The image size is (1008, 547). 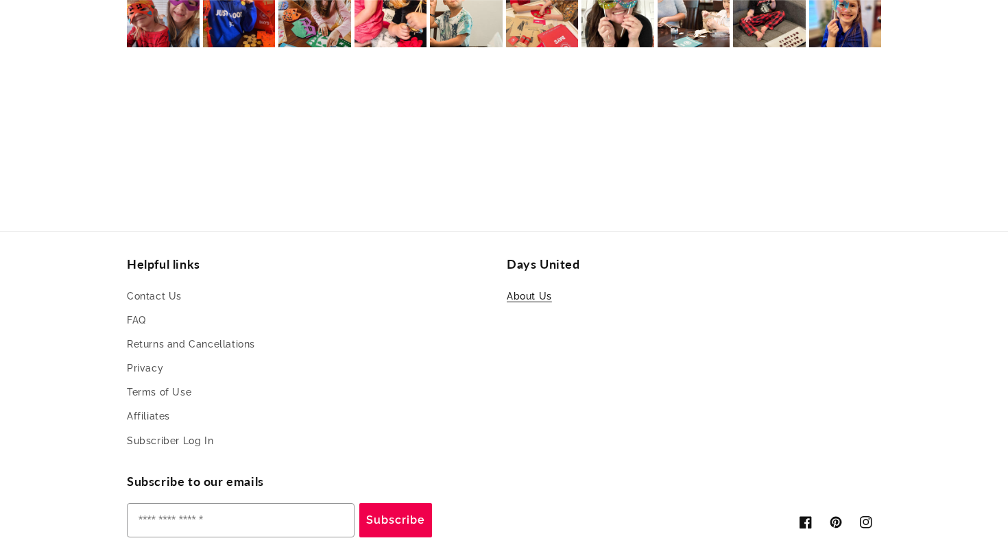 I want to click on a: FAQ, so click(x=136, y=320).